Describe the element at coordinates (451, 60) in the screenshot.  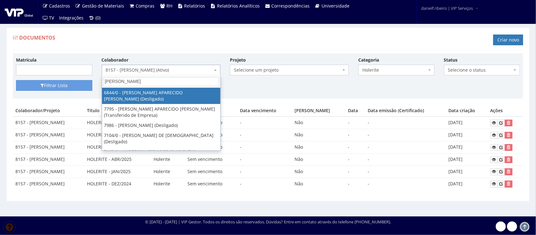
I see `label: Status` at that location.